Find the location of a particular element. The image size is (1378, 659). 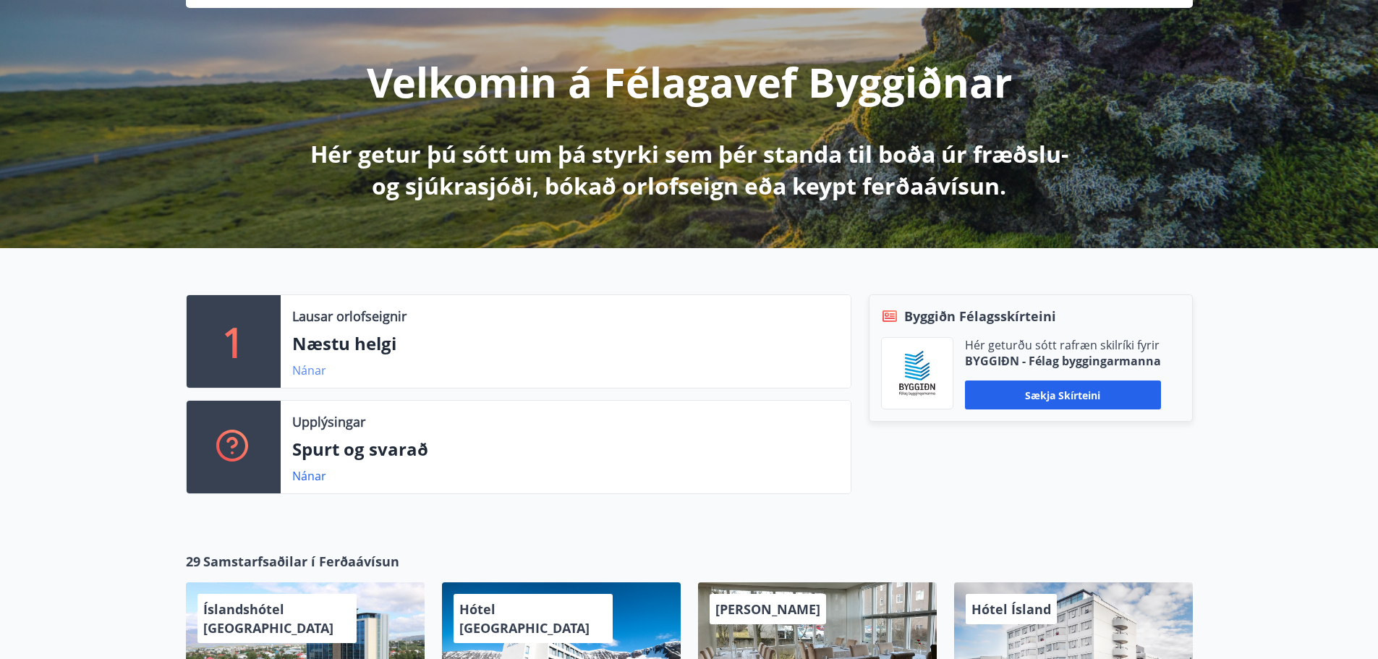

p: Hér getur þú sótt um þá styrki sem þér standa til boða úr fræðslu- og sjúkrasjóði, bókað orlofsei... is located at coordinates (689, 170).